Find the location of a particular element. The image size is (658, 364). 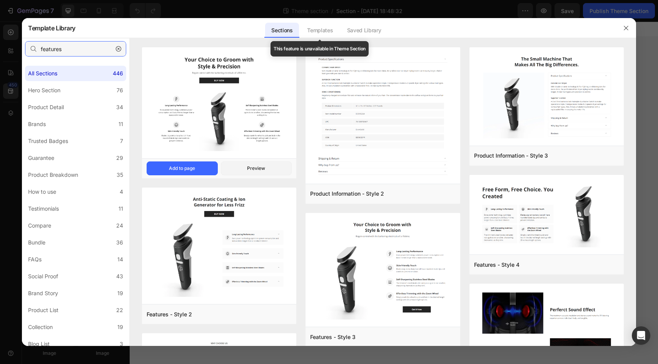

div: 14 is located at coordinates (120, 260).